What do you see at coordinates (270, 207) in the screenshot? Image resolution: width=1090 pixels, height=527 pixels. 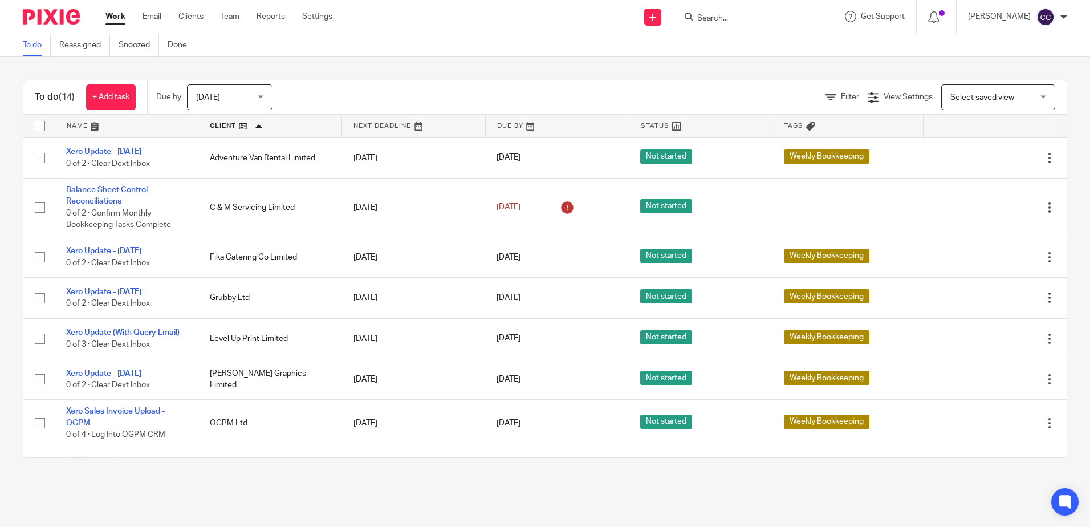 I see `td: C & M Servicing Limited` at bounding box center [270, 207].